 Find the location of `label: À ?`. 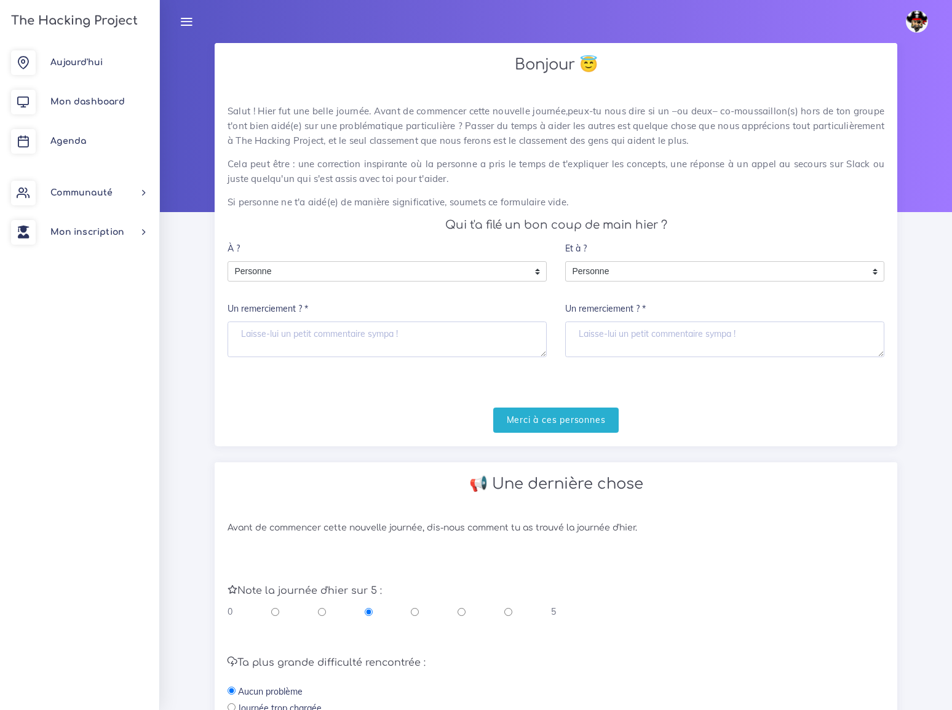

label: À ? is located at coordinates (234, 248).